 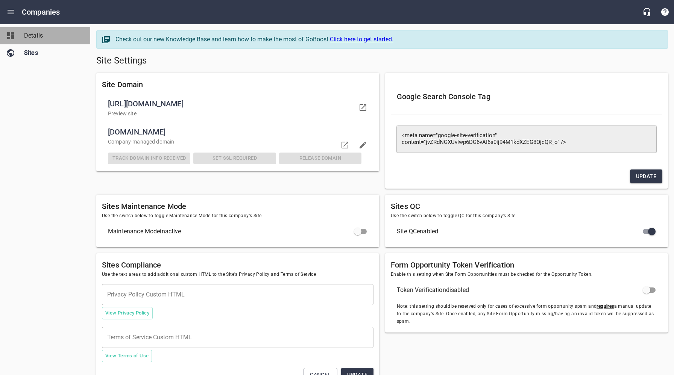 What do you see at coordinates (526, 265) in the screenshot?
I see `h6: Form Opportunity Token Verification` at bounding box center [526, 265].